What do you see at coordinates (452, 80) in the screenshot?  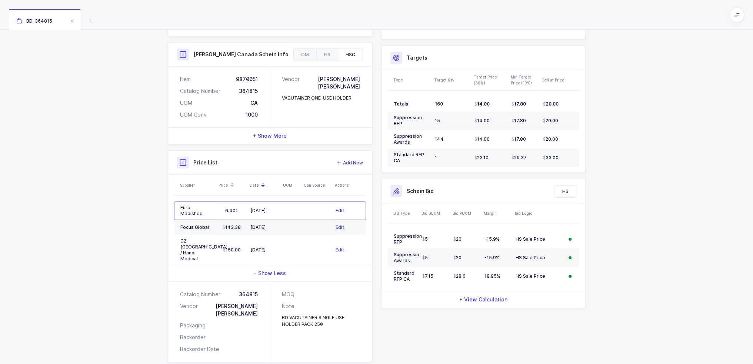 I see `div: Target Qty` at bounding box center [452, 80].